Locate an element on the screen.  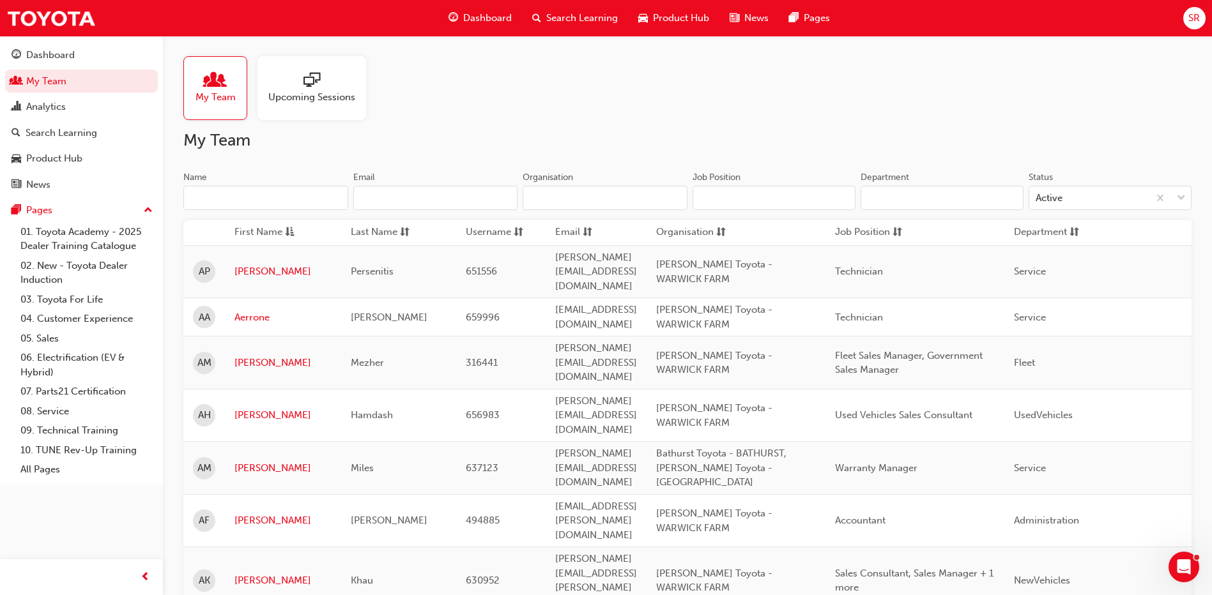
span: 630952 is located at coordinates (482, 581).